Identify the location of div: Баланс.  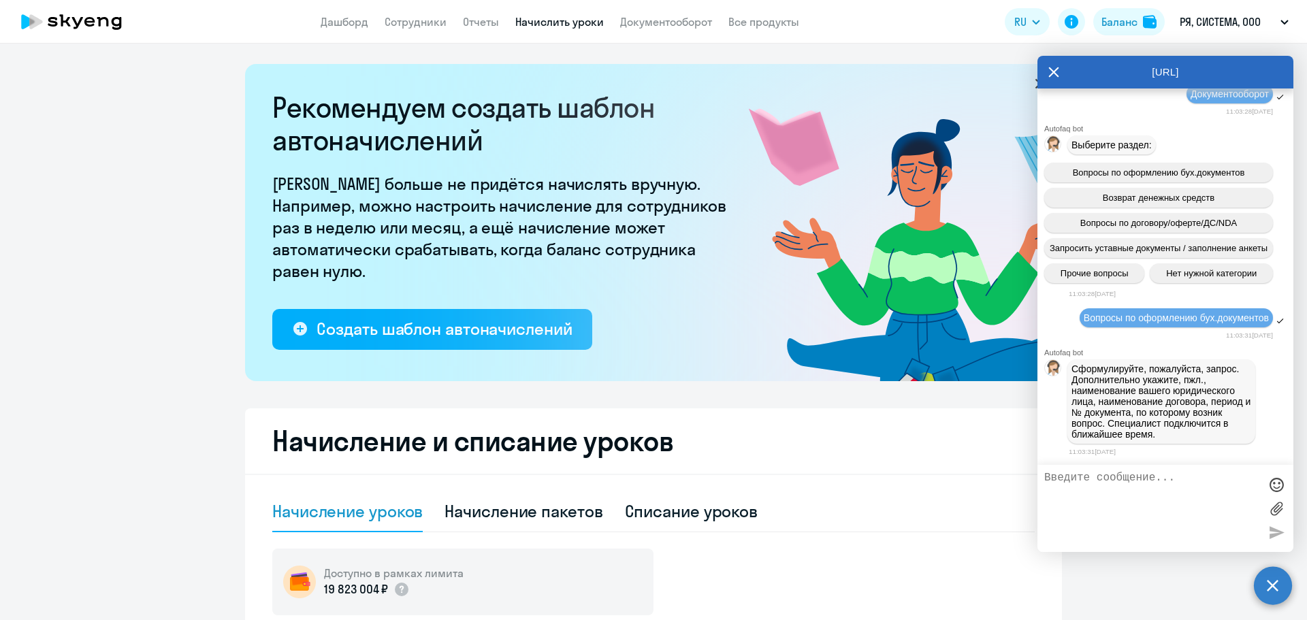
(1119, 22).